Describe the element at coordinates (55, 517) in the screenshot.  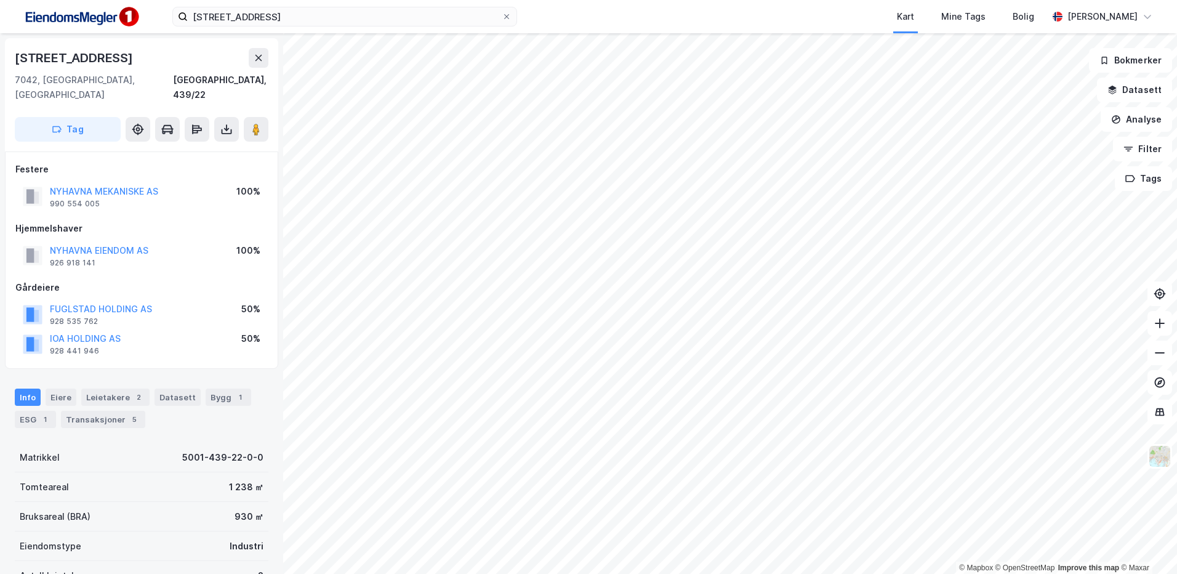
I see `div: Bruksareal (BRA)` at that location.